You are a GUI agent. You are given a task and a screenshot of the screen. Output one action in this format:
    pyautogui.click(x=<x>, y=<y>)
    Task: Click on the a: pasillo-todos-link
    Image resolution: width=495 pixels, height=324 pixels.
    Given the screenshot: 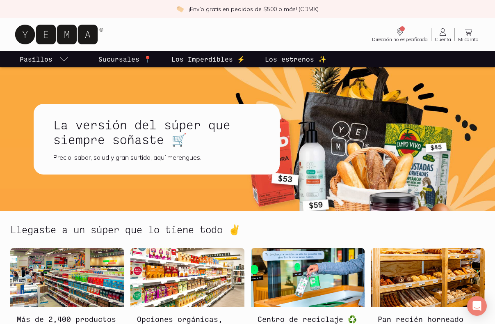 What is the action you would take?
    pyautogui.click(x=44, y=59)
    